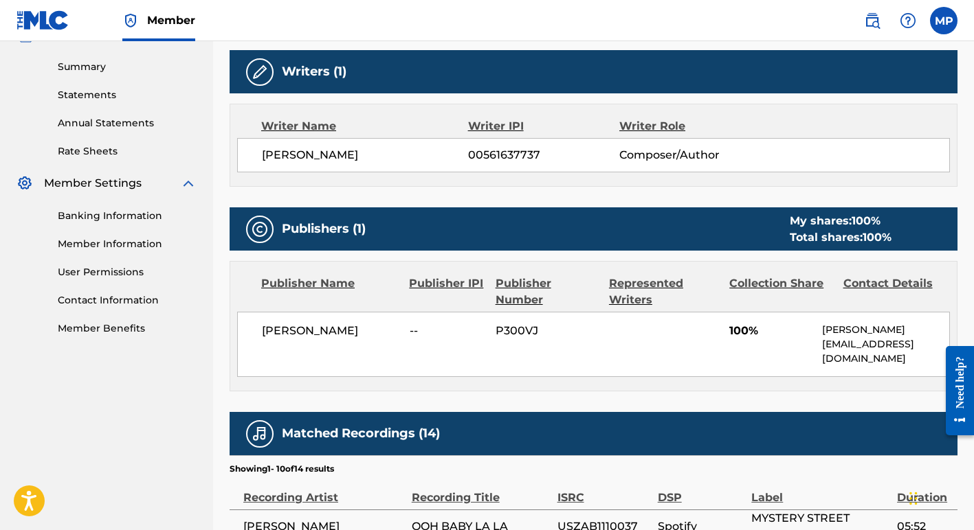 The height and width of the screenshot is (530, 974). What do you see at coordinates (913, 499) in the screenshot?
I see `div: Drag` at bounding box center [913, 499].